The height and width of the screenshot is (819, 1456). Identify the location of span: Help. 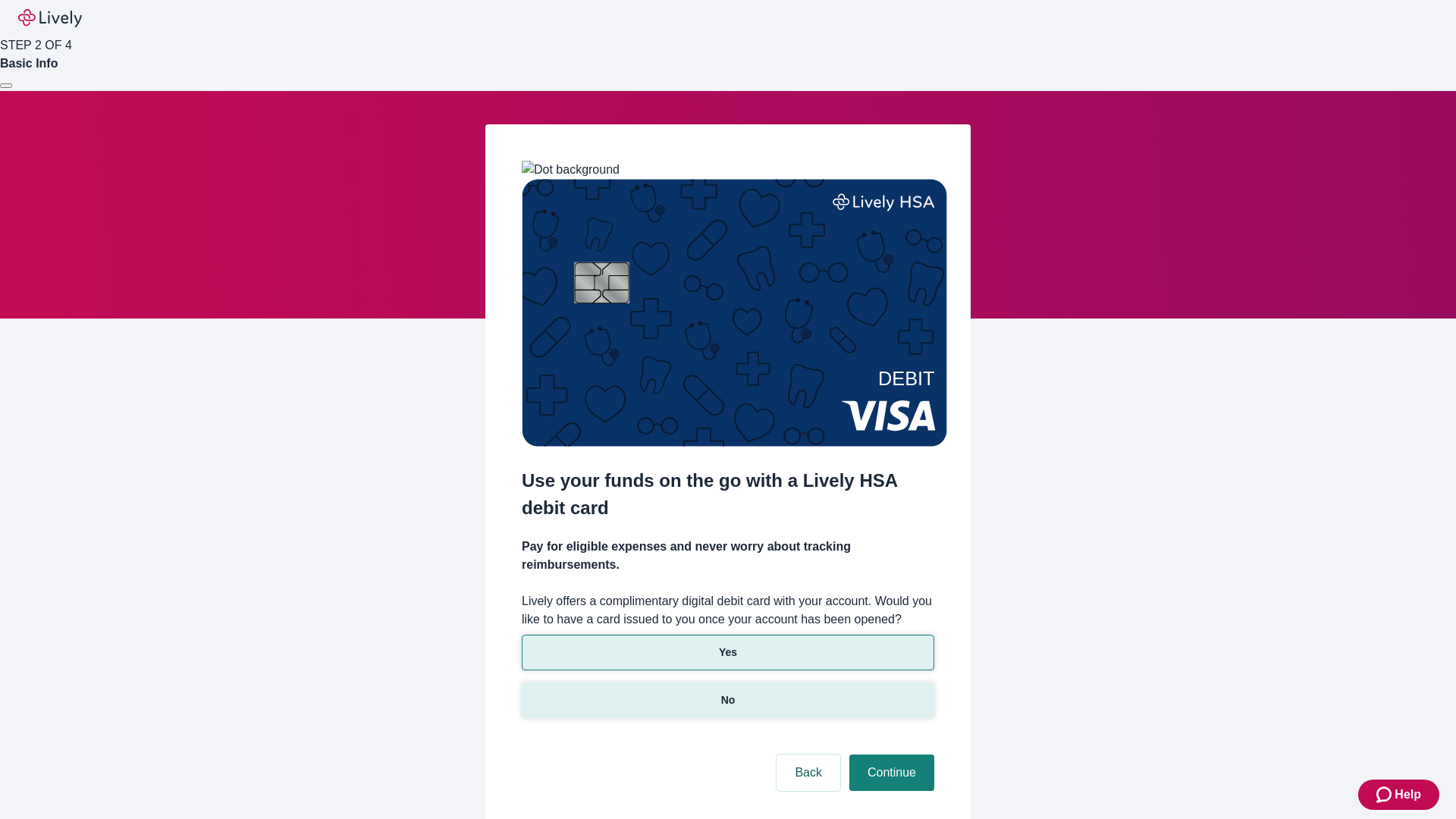
(1407, 795).